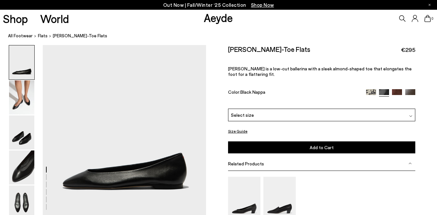 This screenshot has width=437, height=215. I want to click on img: Ellie Almond-Toe Flats - Image 1, so click(22, 62).